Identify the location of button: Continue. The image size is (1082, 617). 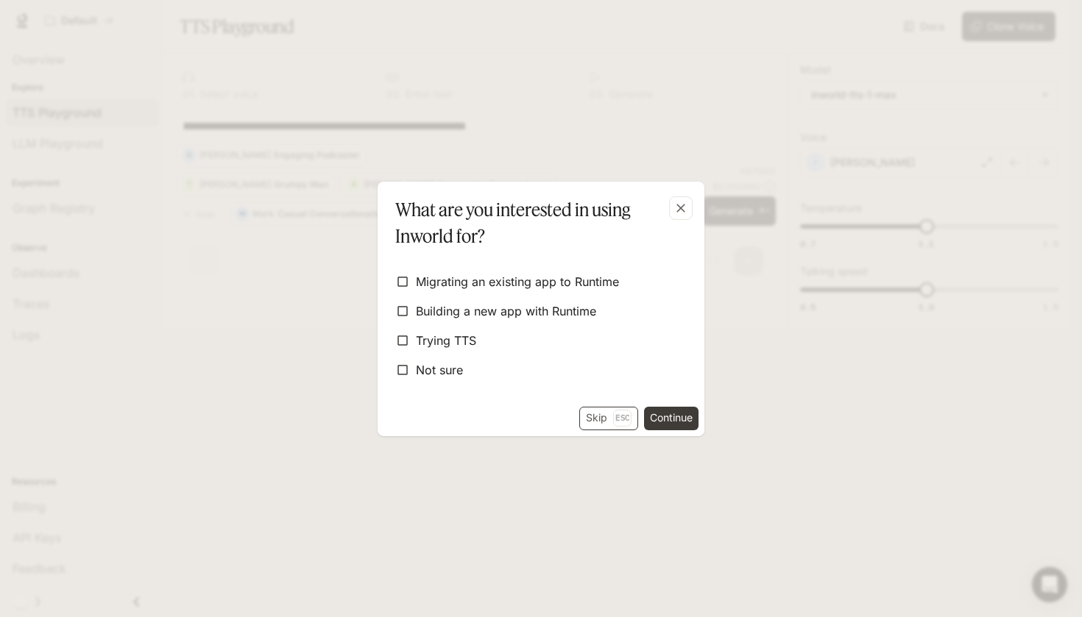
(671, 419).